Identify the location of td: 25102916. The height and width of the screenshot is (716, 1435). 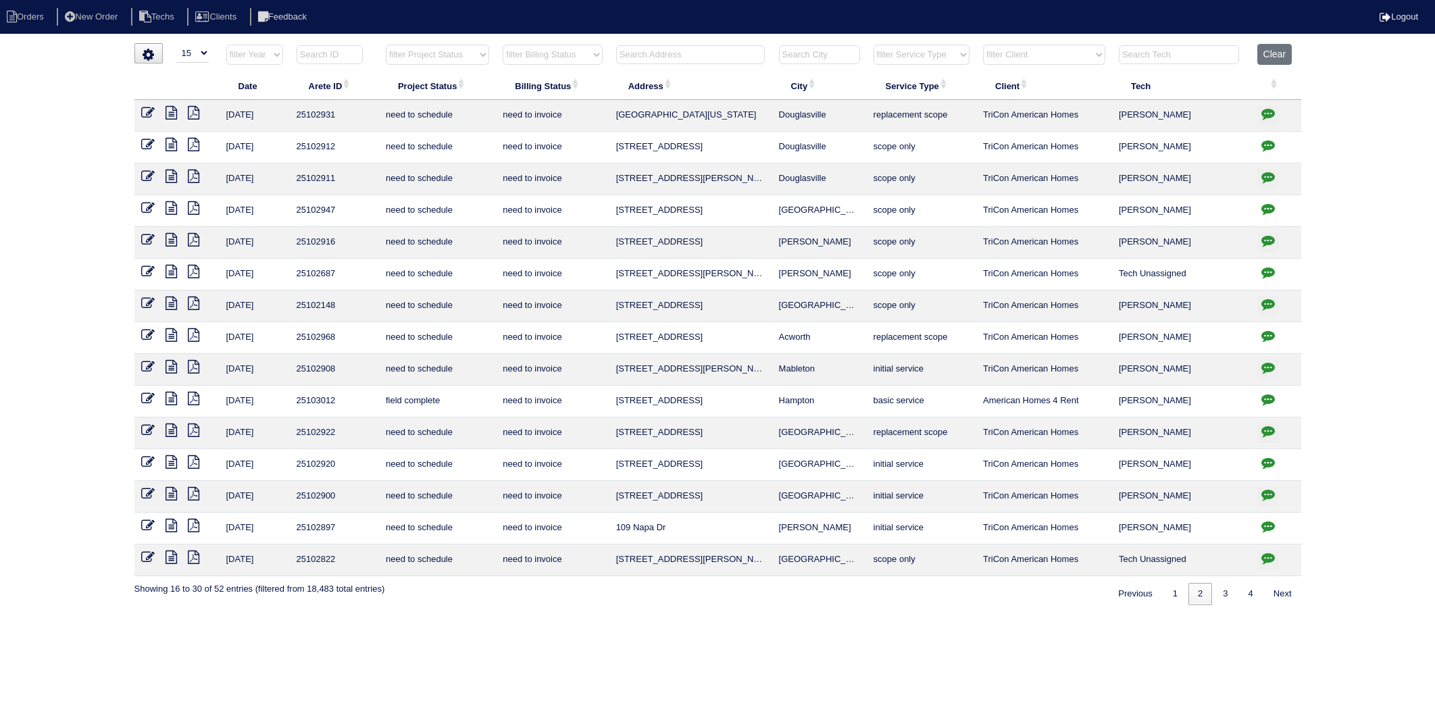
(334, 243).